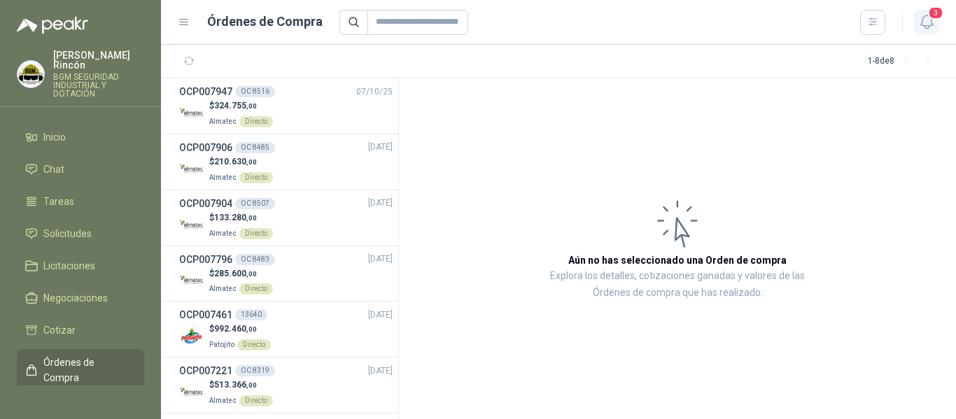 This screenshot has height=419, width=956. What do you see at coordinates (99, 85) in the screenshot?
I see `p: BGM SEGURIDAD INDUSTRIAL Y DOTACIÓN` at bounding box center [99, 85].